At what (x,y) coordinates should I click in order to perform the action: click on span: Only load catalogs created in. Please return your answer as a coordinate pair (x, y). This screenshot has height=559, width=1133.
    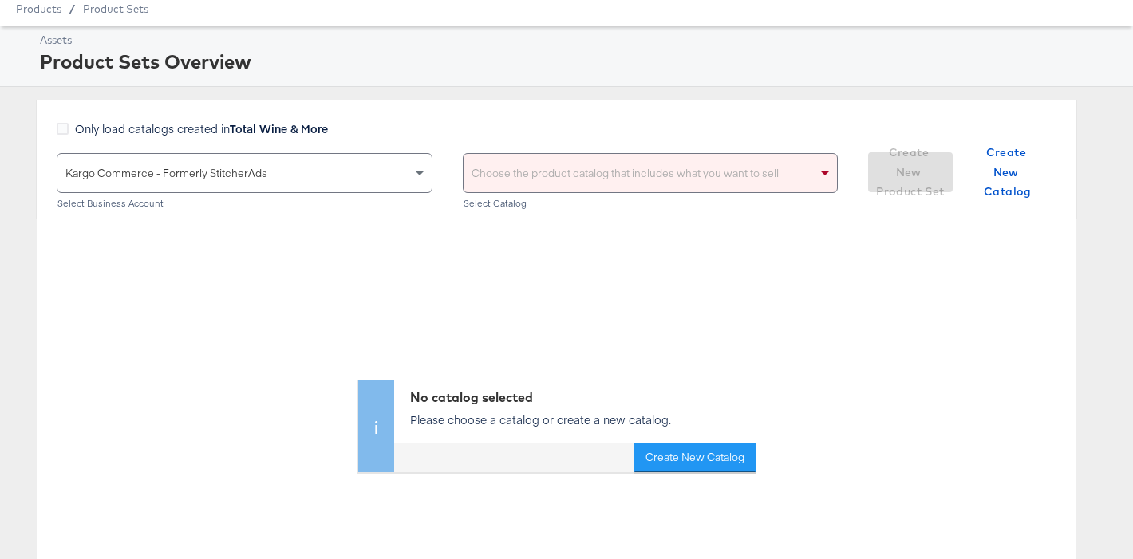
    Looking at the image, I should click on (201, 128).